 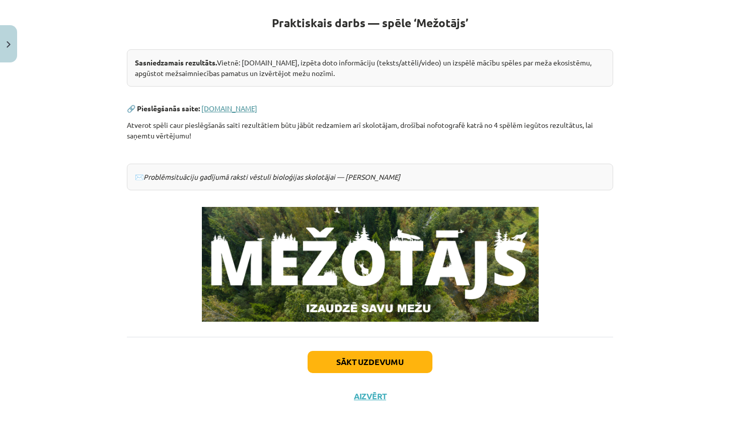 I want to click on p: Atverot spēli caur pieslēgšanās saiti rezultātiem būtu jābūt redzamiem arī skolotājam, drošībai n..., so click(x=370, y=130).